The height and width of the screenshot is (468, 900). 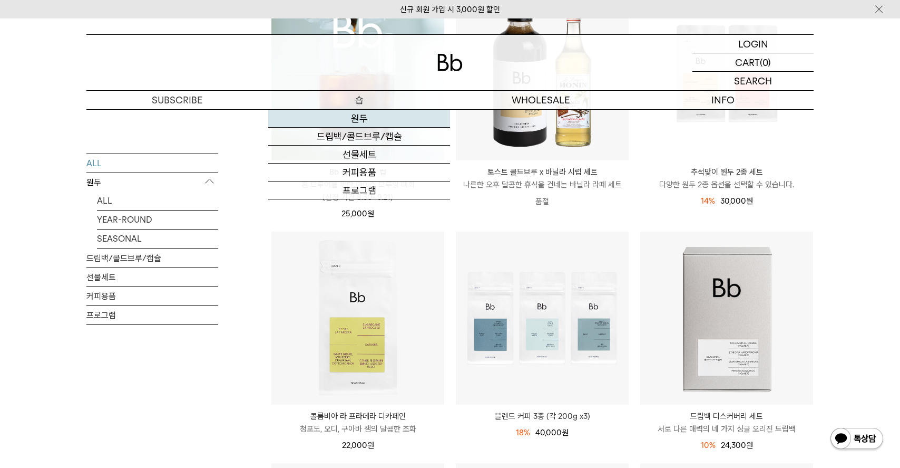 I want to click on p: 나른한 오후 달콤한 휴식을 건네는 바닐라 라떼 세트, so click(x=542, y=184).